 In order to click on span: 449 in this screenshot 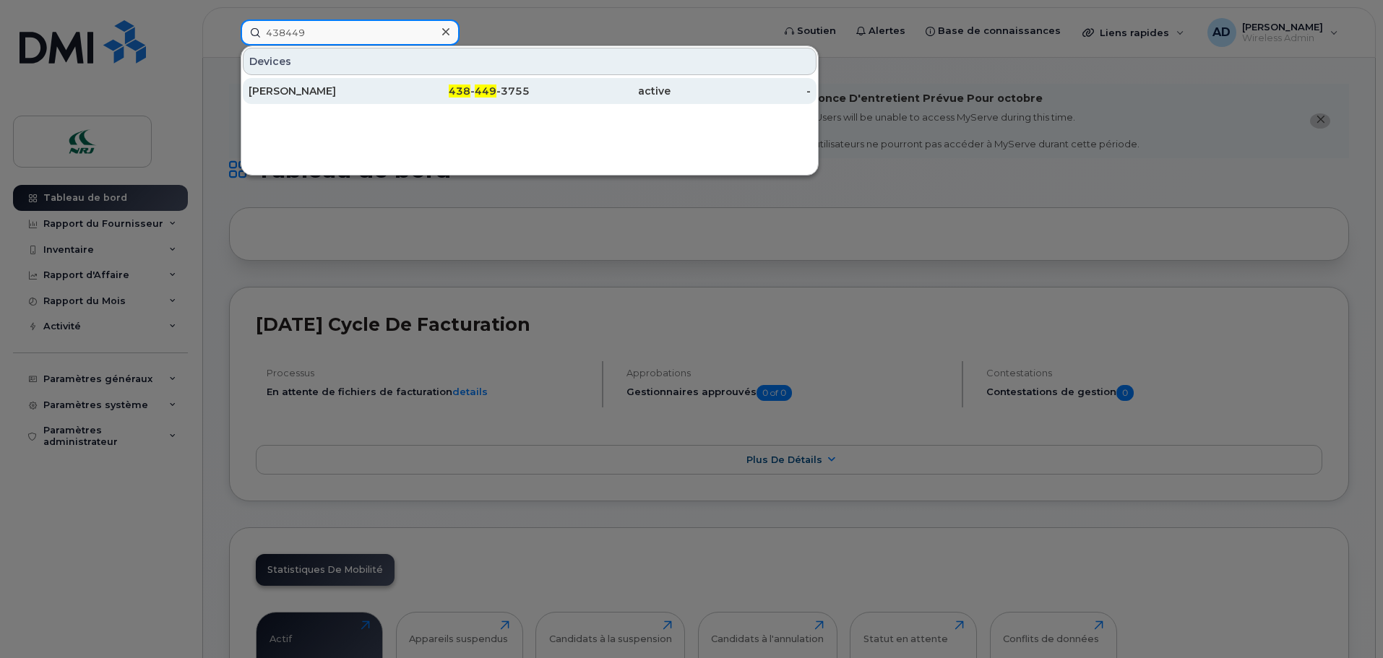, I will do `click(485, 91)`.